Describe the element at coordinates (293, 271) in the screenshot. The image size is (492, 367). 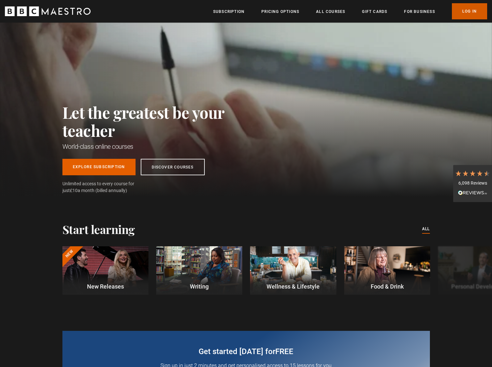
I see `a: Wellness & Lifestyle` at that location.